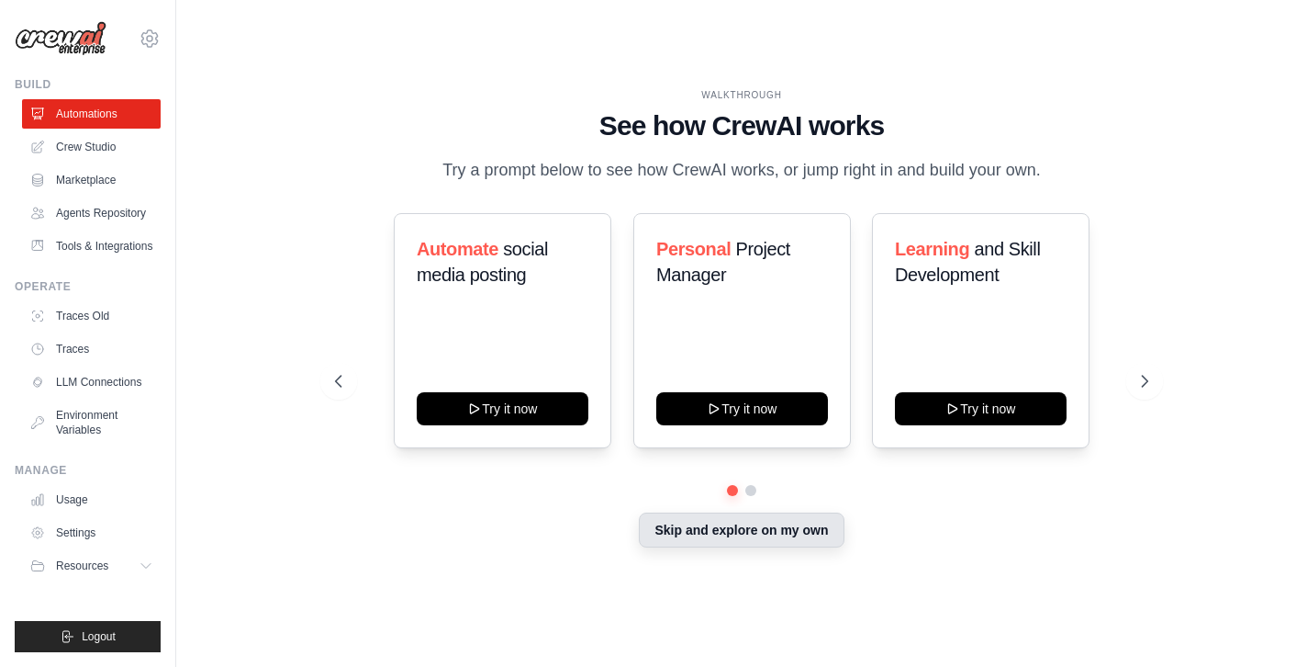  I want to click on span: Project Manager, so click(723, 262).